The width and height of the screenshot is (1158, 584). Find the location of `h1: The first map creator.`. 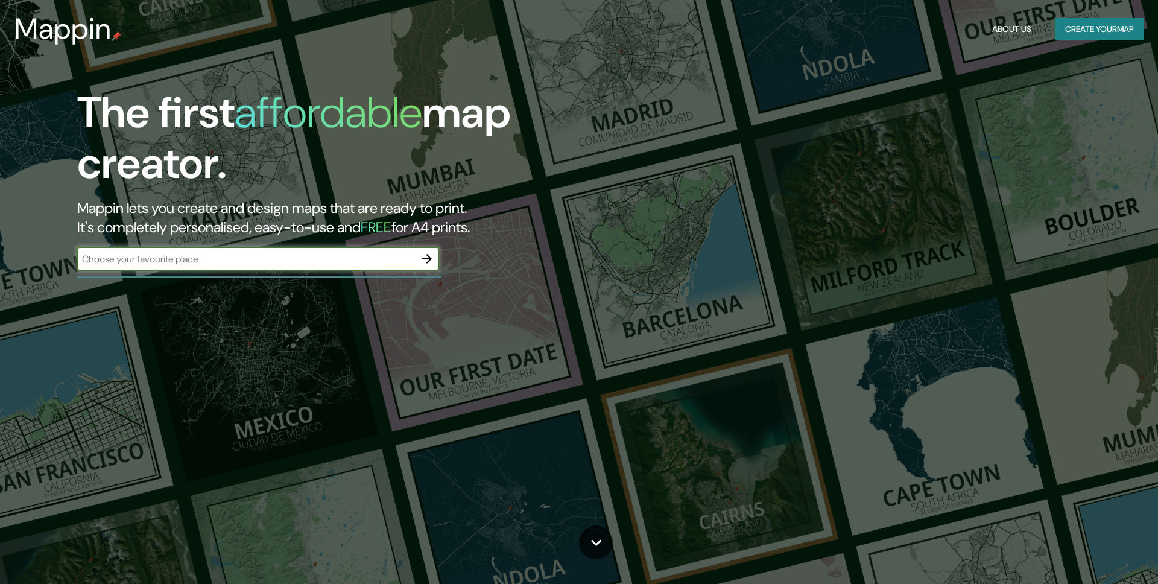

h1: The first map creator. is located at coordinates (367, 143).